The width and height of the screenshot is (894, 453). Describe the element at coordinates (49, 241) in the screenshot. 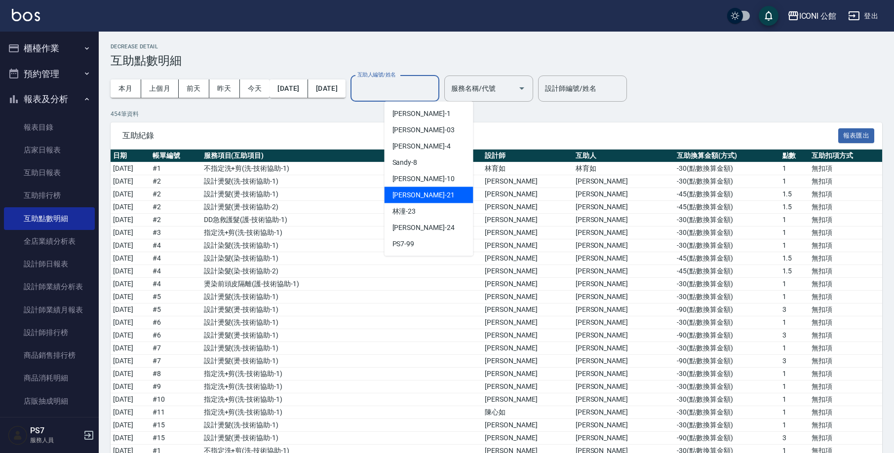

I see `a: 全店業績分析表` at that location.